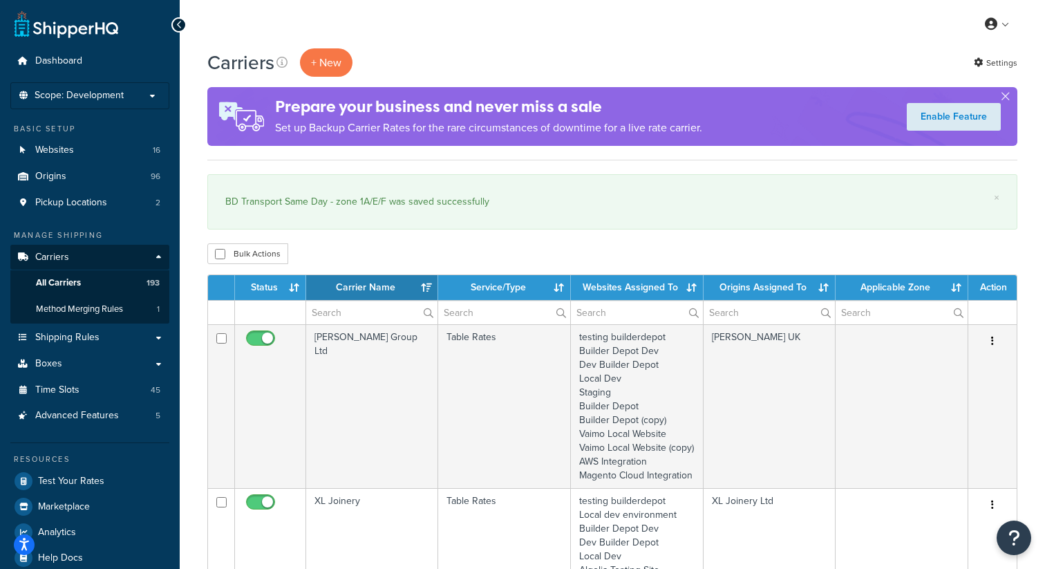 Image resolution: width=1045 pixels, height=569 pixels. Describe the element at coordinates (90, 532) in the screenshot. I see `li: Analytics` at that location.